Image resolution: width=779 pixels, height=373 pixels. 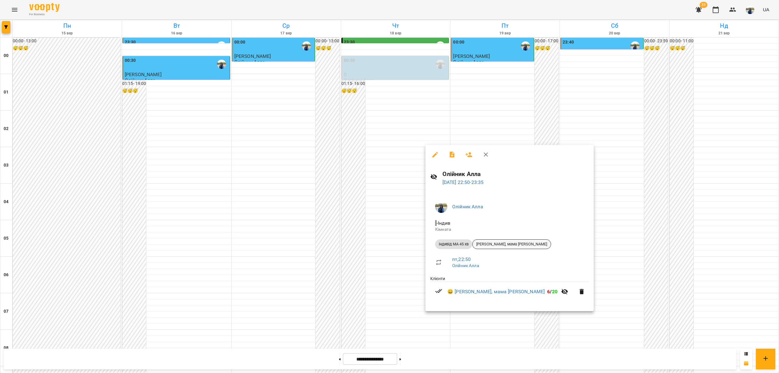 I want to click on span: індивід МА 45 хв, so click(x=454, y=244).